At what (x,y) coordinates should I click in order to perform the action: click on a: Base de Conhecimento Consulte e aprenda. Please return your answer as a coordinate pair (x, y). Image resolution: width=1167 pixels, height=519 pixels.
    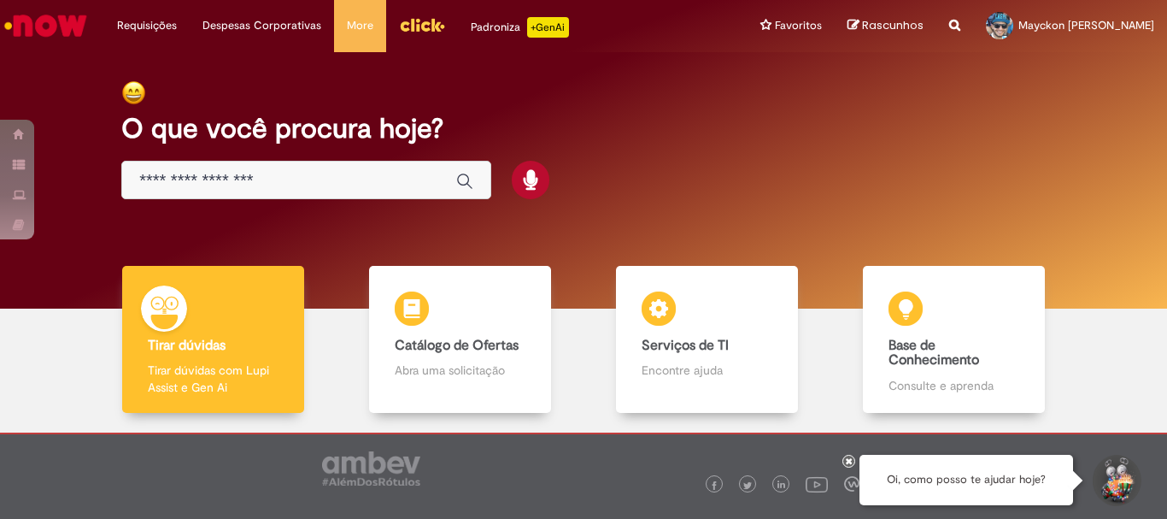
    Looking at the image, I should click on (954, 339).